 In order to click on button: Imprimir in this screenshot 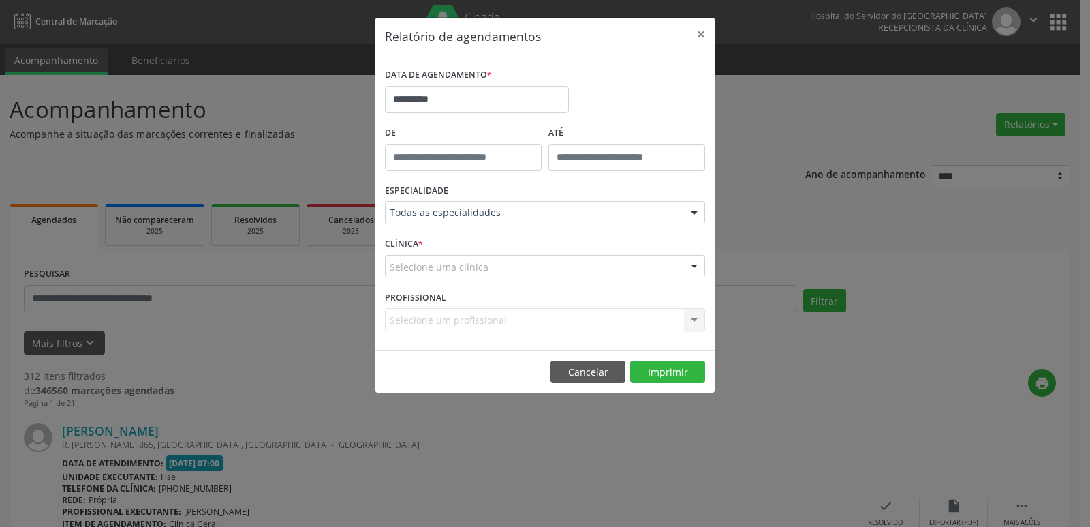, I will do `click(668, 372)`.